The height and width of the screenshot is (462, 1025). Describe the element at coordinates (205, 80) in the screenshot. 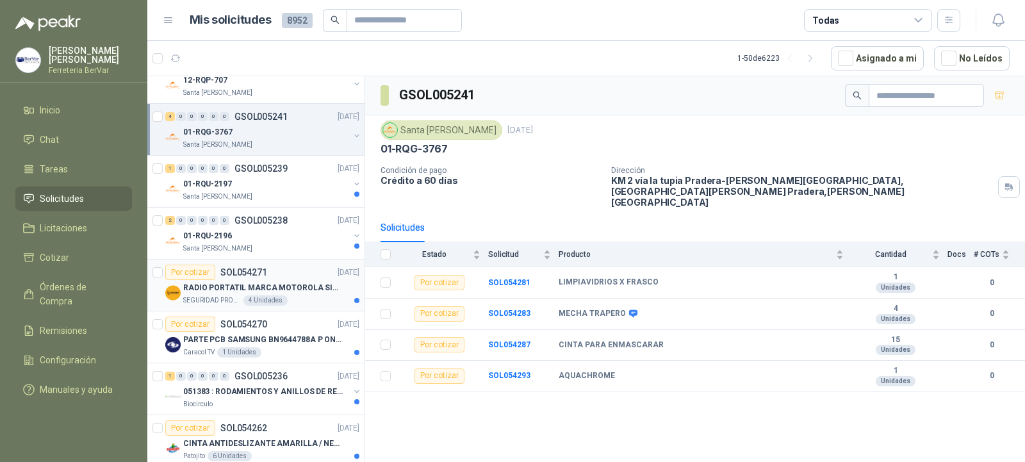

I see `p: 12-RQP-707` at that location.